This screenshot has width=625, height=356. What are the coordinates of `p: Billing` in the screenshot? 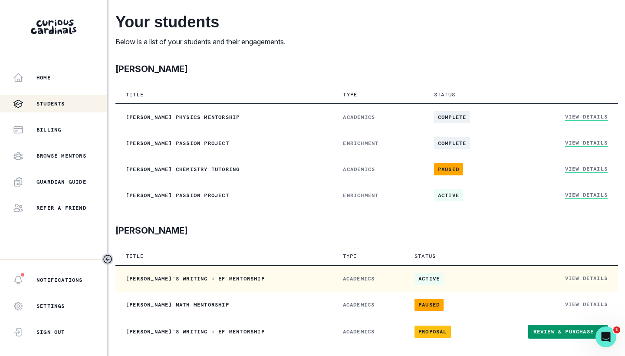 It's located at (49, 130).